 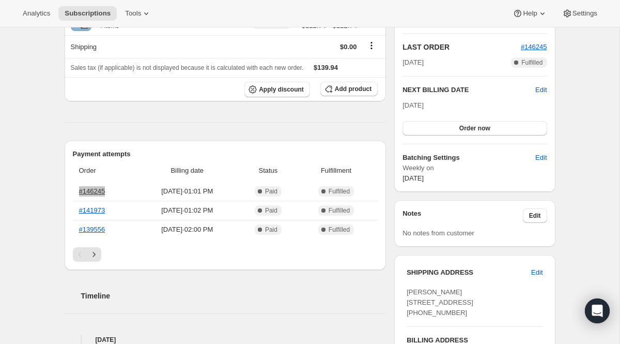 I want to click on button: Settings, so click(x=580, y=13).